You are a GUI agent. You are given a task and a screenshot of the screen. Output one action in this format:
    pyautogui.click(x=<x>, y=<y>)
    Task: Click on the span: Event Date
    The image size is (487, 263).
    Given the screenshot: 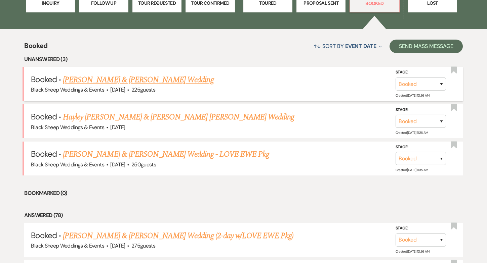 What is the action you would take?
    pyautogui.click(x=361, y=46)
    